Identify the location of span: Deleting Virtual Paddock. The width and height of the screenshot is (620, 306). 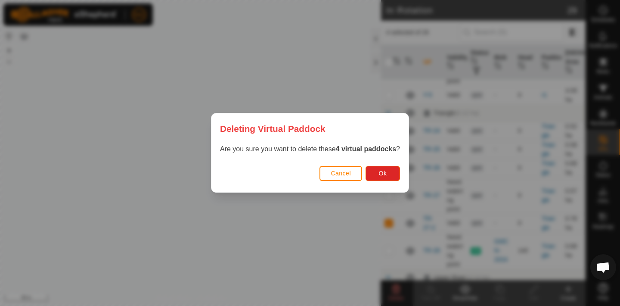
(273, 128).